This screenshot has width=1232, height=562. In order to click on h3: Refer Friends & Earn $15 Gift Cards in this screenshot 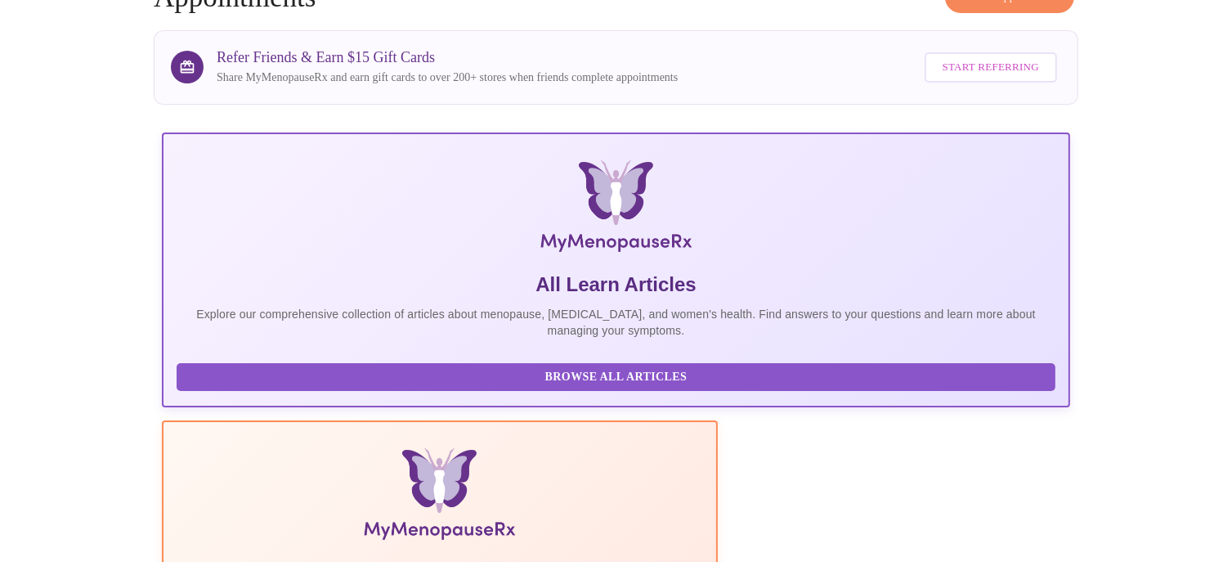, I will do `click(447, 57)`.